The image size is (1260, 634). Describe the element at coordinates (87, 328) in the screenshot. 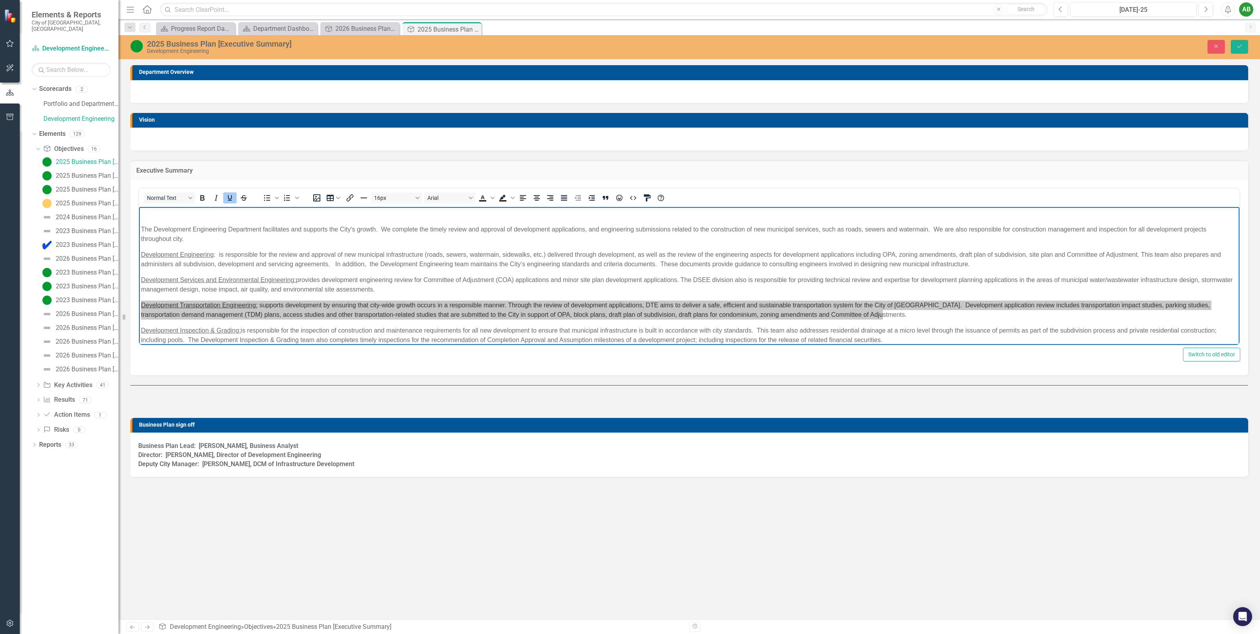

I see `div: 2026 Business Plan [Objective #2]` at that location.